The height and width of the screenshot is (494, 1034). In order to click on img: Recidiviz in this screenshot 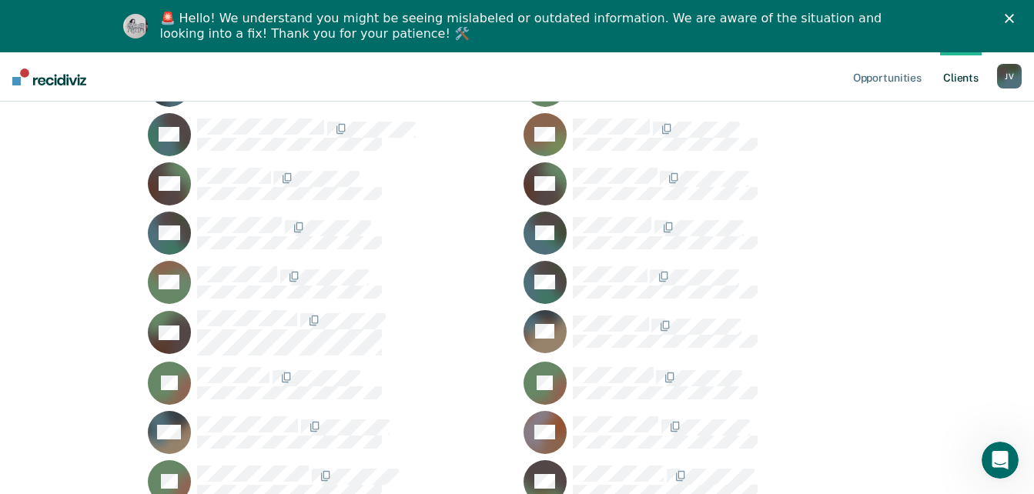, I will do `click(49, 77)`.